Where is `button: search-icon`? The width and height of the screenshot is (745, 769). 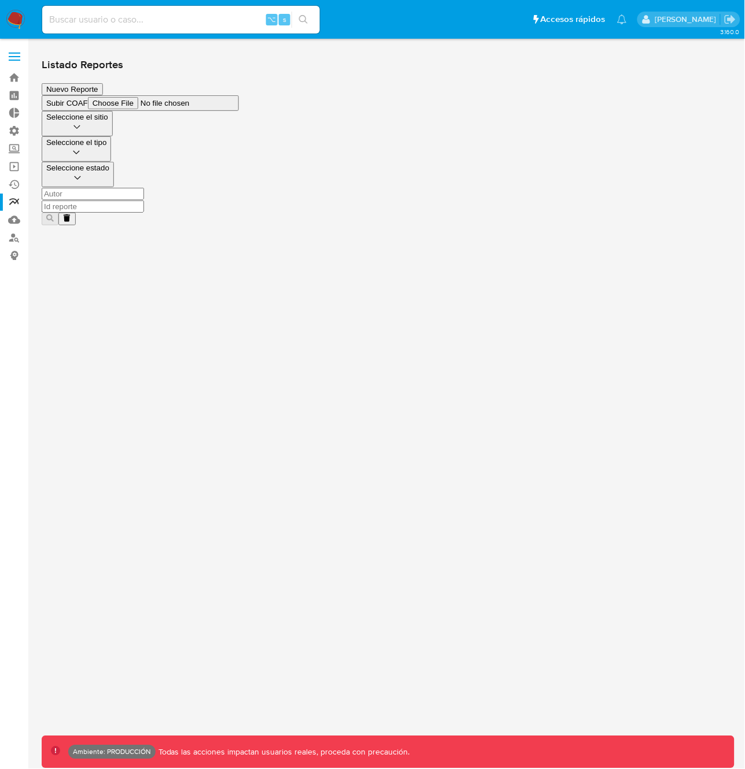 button: search-icon is located at coordinates (303, 20).